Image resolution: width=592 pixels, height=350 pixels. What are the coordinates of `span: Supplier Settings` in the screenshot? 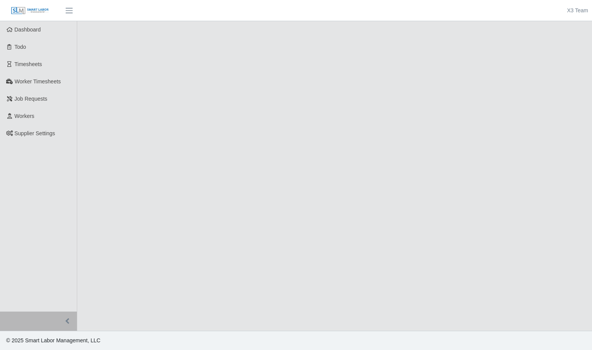 It's located at (35, 133).